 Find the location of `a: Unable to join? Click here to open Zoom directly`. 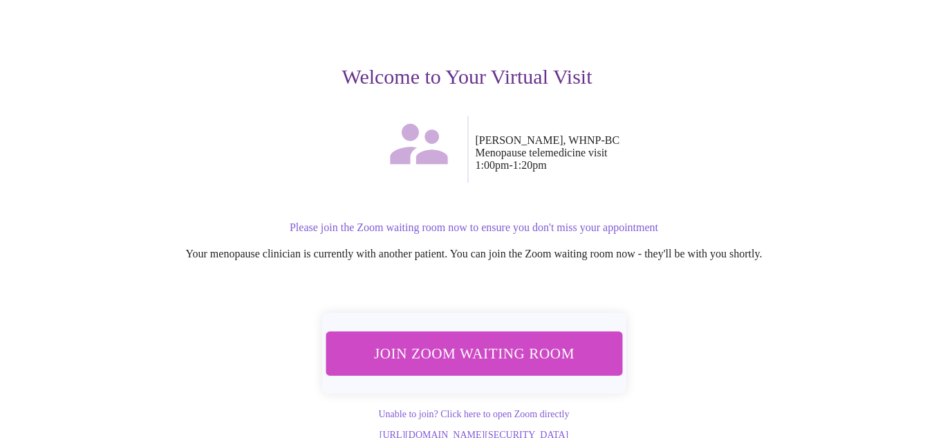

a: Unable to join? Click here to open Zoom directly is located at coordinates (474, 413).